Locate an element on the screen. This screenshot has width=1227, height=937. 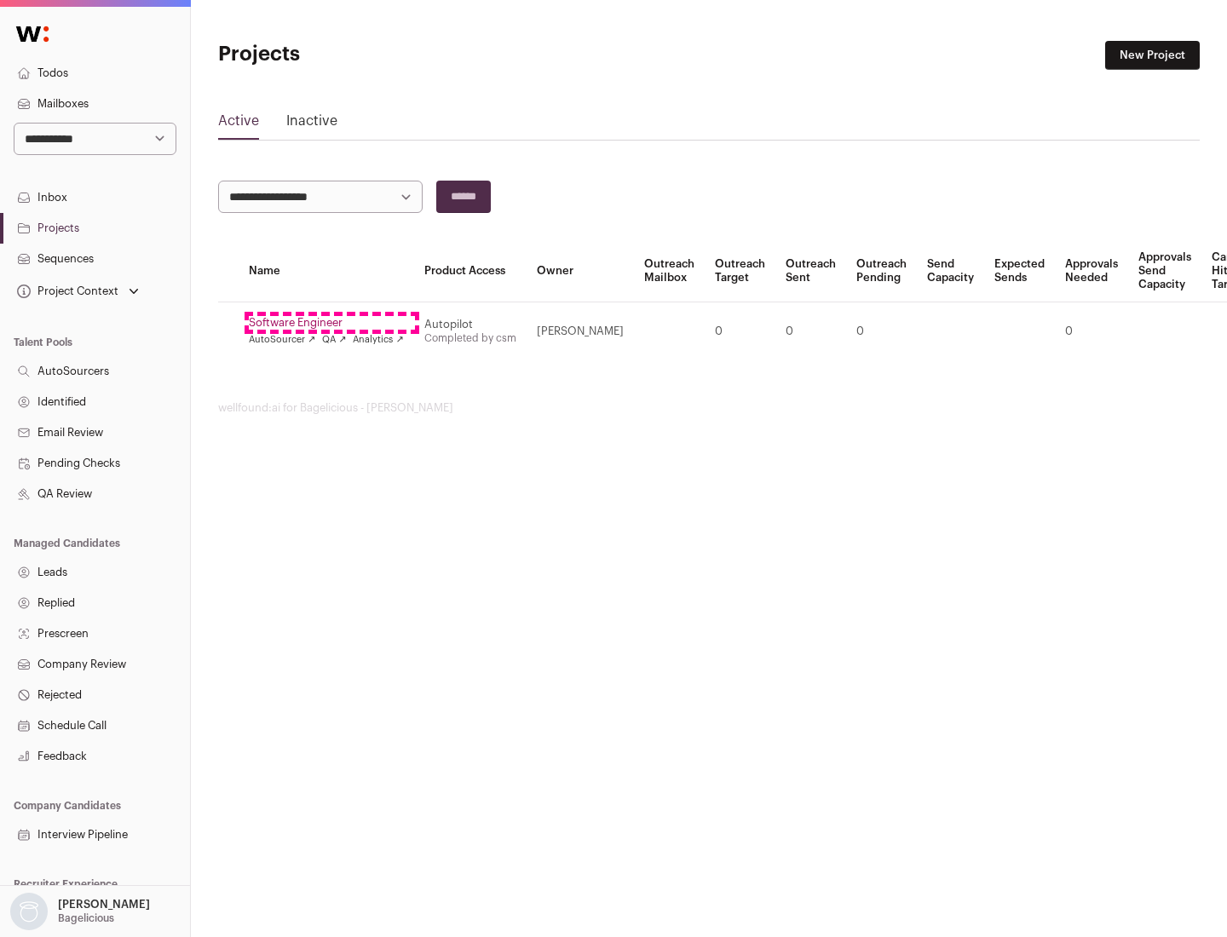
img: nopic.png is located at coordinates (29, 912).